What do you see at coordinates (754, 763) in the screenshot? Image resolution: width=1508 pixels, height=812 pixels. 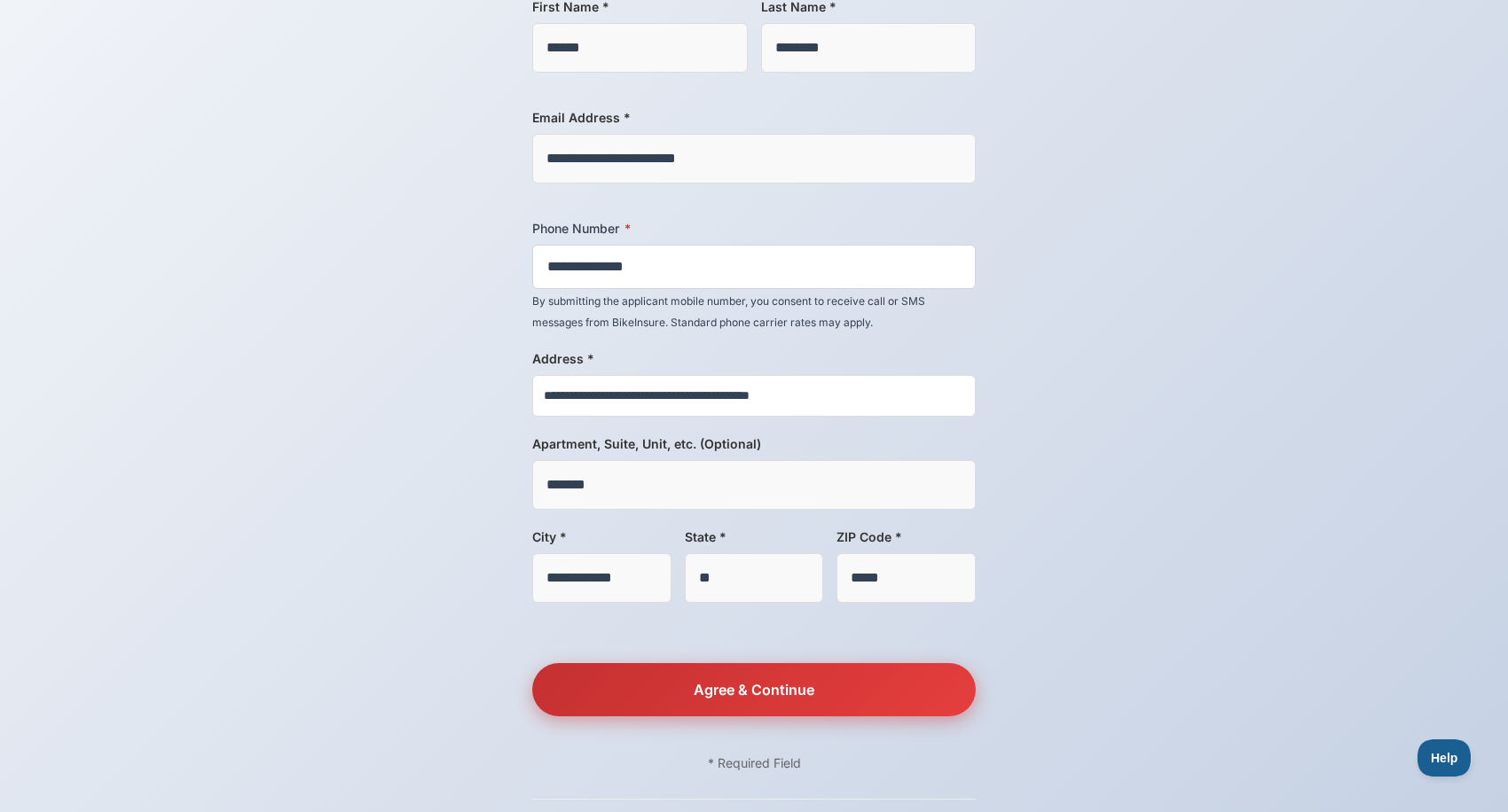 I see `span: * Required Field` at bounding box center [754, 763].